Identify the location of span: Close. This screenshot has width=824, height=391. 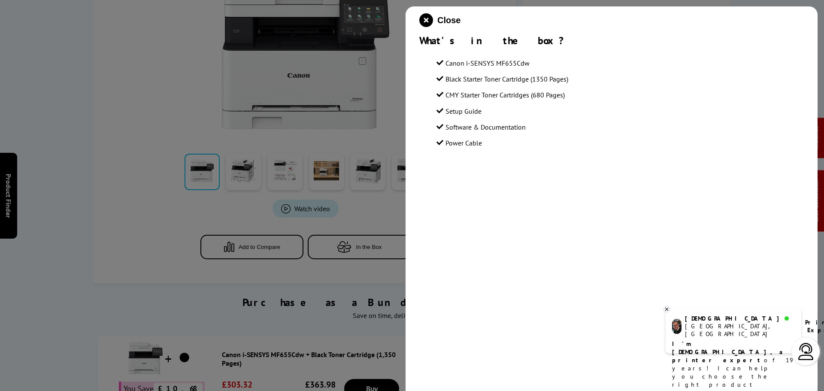
(449, 20).